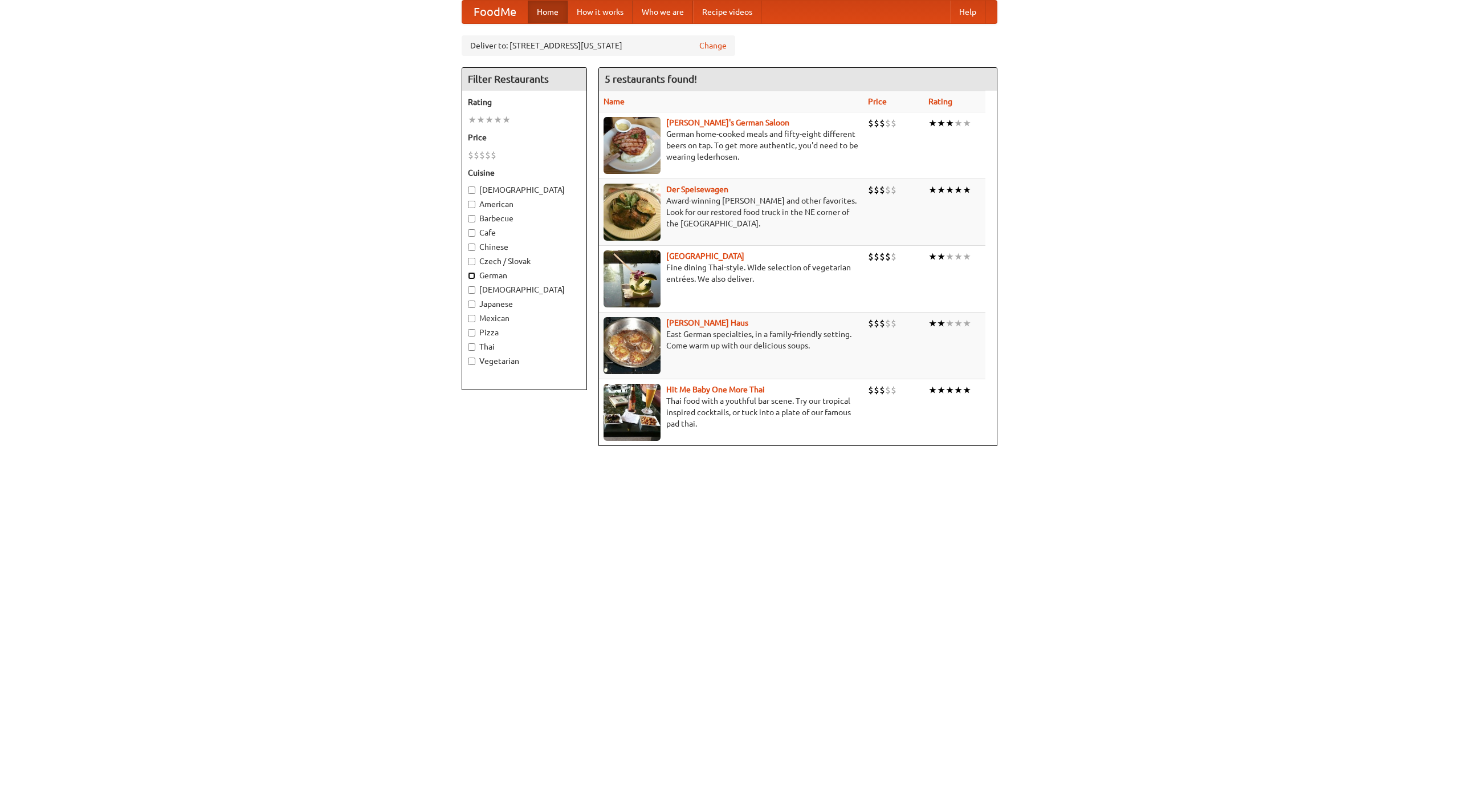  What do you see at coordinates (731, 145) in the screenshot?
I see `p: German home-cooked meals and fifty-eight different beers on tap. To get more authentic, you'd nee...` at bounding box center [731, 145].